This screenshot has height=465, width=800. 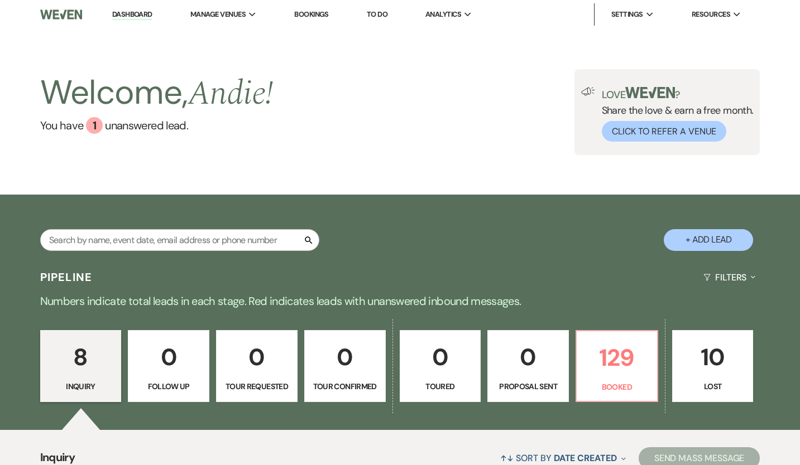 What do you see at coordinates (169, 367) in the screenshot?
I see `a: 0Follow Up` at bounding box center [169, 367].